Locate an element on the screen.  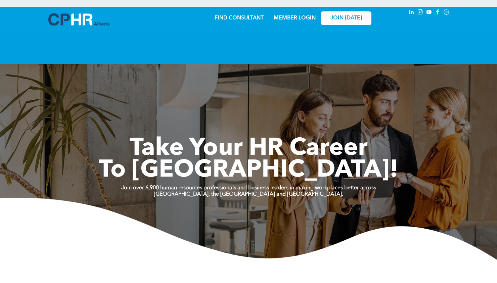
img: A blue and white logo for cp alberta is located at coordinates (79, 19).